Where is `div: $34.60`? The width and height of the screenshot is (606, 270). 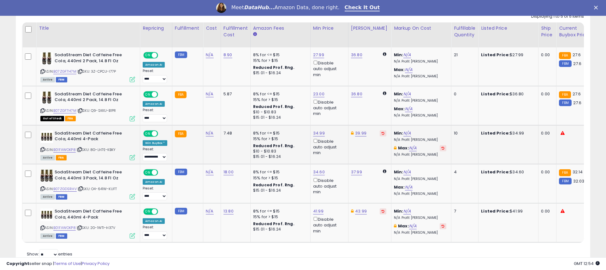
div: $34.60 is located at coordinates (507, 172).